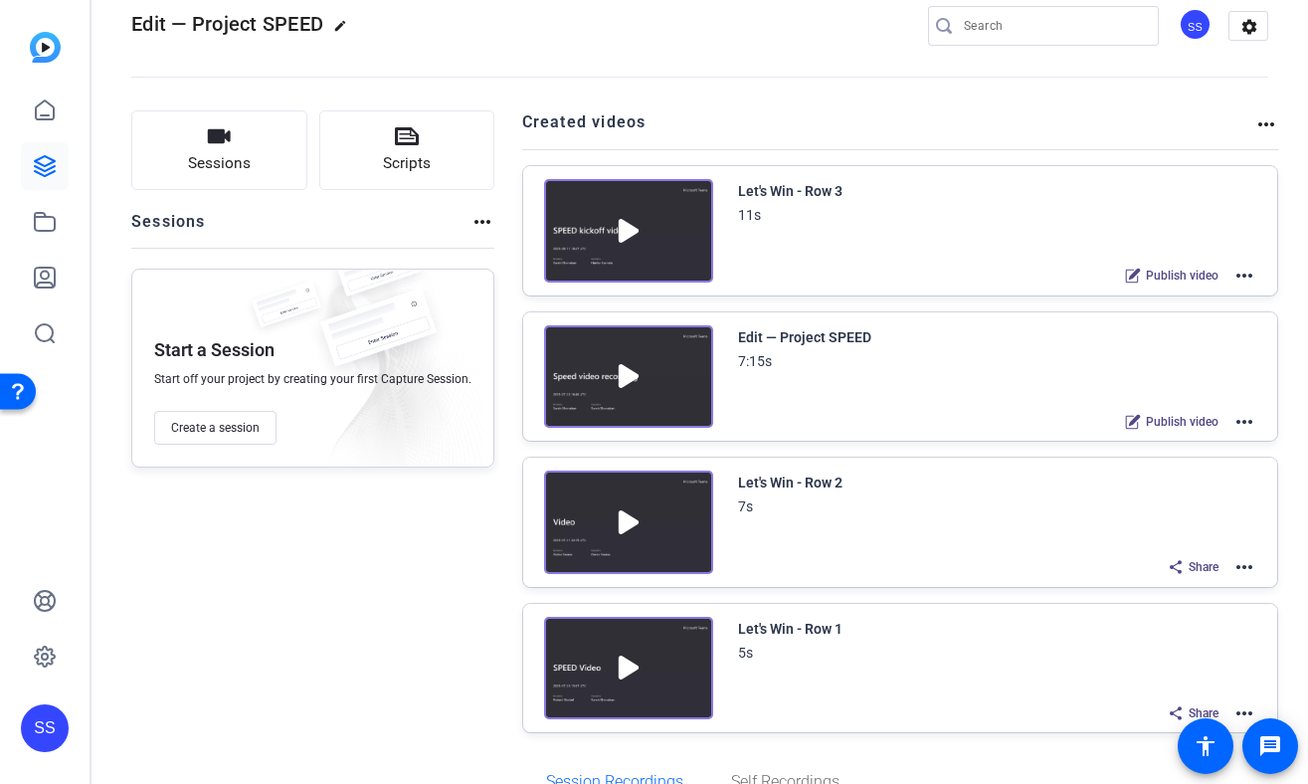 Image resolution: width=1308 pixels, height=784 pixels. I want to click on div: Edit — Project SPEED, so click(805, 337).